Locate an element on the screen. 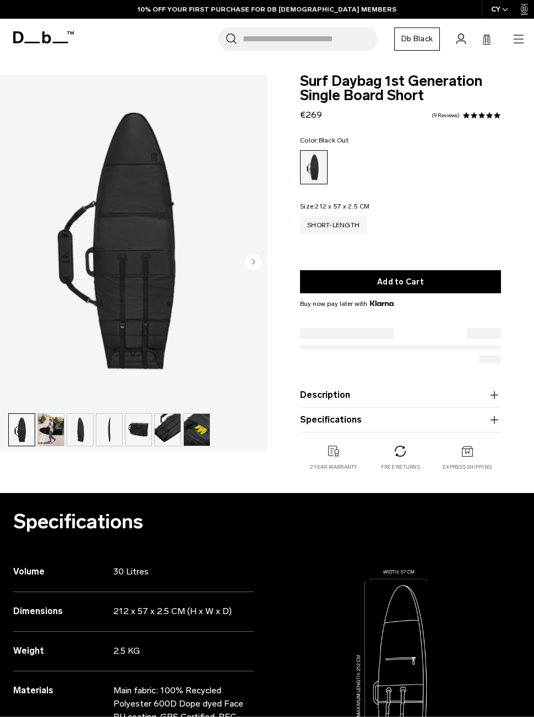  img: TheDjarvSingleSurfboardBag-5.png is located at coordinates (109, 430).